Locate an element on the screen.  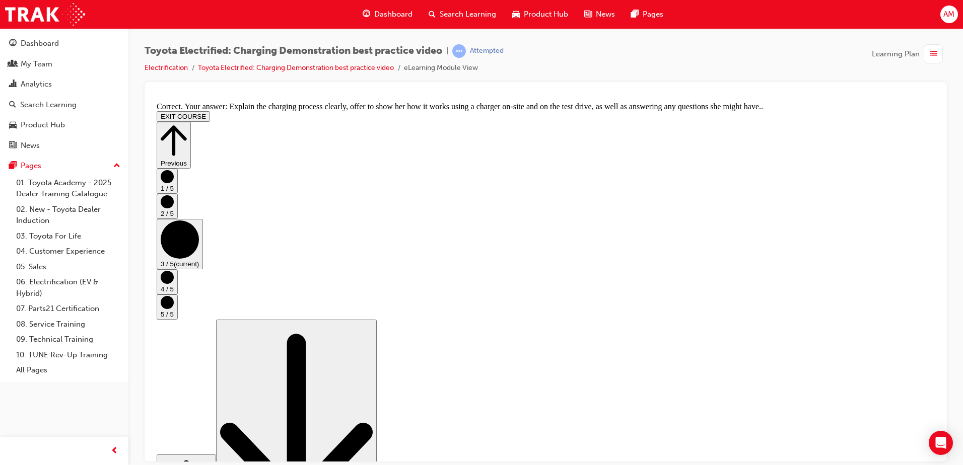
img: Trak is located at coordinates (45, 14).